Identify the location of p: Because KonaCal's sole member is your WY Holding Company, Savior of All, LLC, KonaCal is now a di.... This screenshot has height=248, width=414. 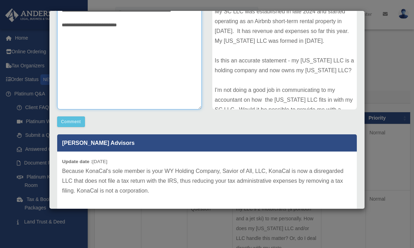
(207, 181).